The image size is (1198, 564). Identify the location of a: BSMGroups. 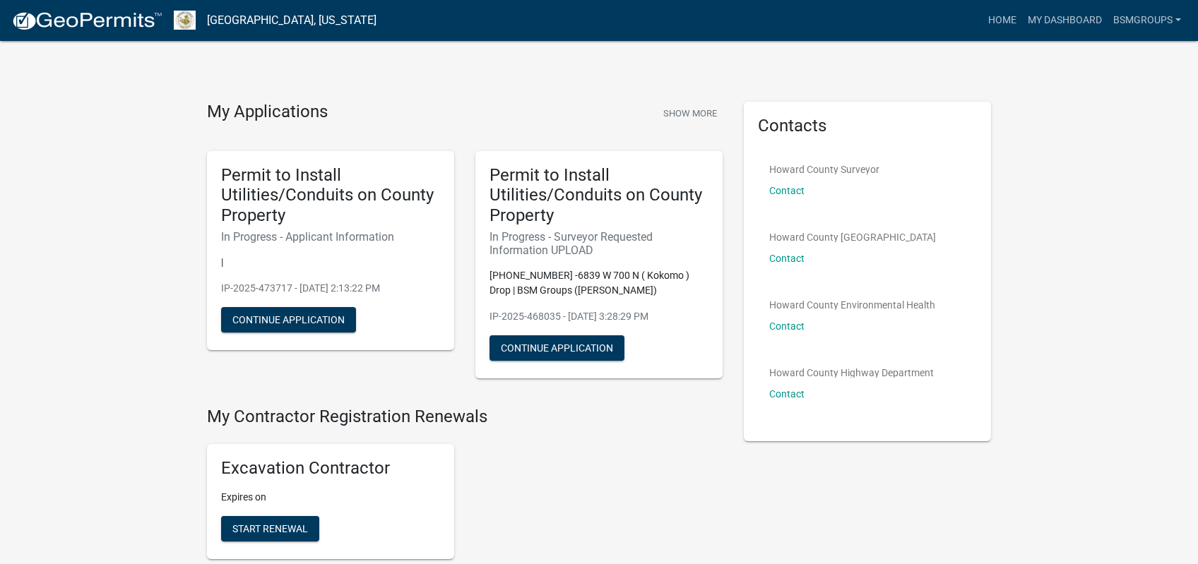
(1147, 20).